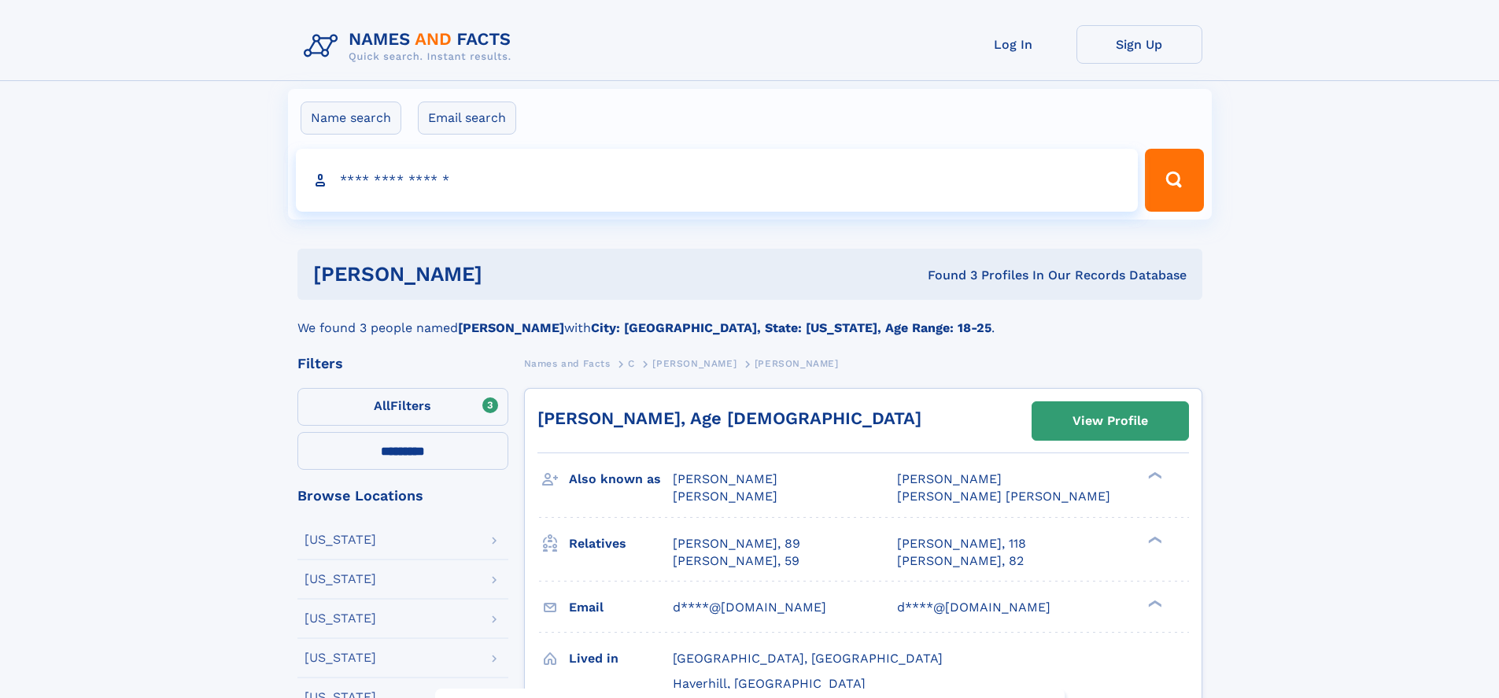  Describe the element at coordinates (1139, 44) in the screenshot. I see `a: Sign Up` at that location.